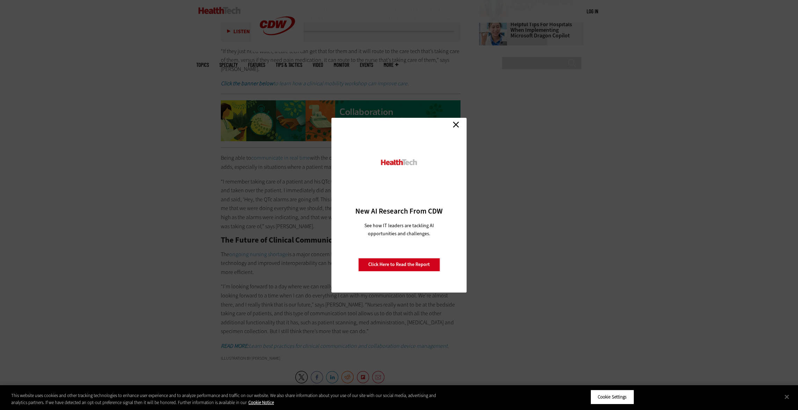 The width and height of the screenshot is (798, 410). What do you see at coordinates (399, 162) in the screenshot?
I see `img: HealthTech_0.png` at bounding box center [399, 162].